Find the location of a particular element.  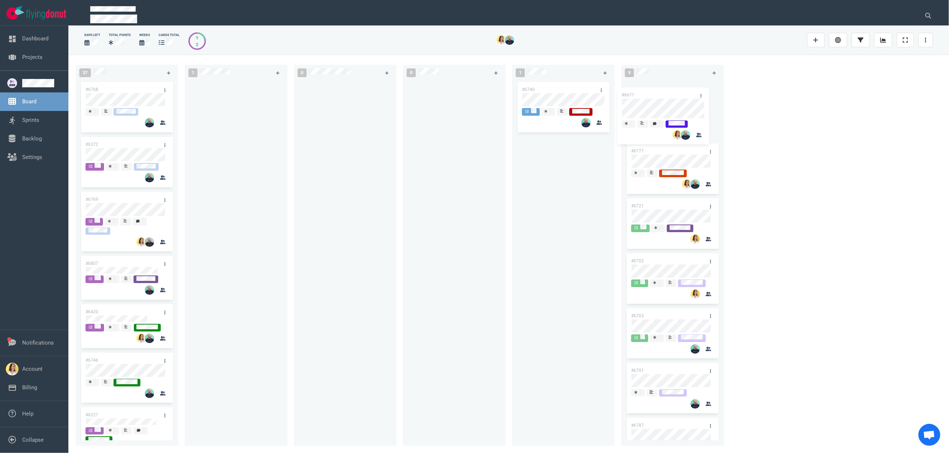

a: Backlog is located at coordinates (32, 139).